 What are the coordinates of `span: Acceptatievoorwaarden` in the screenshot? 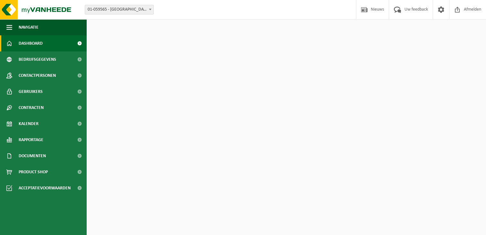 It's located at (45, 188).